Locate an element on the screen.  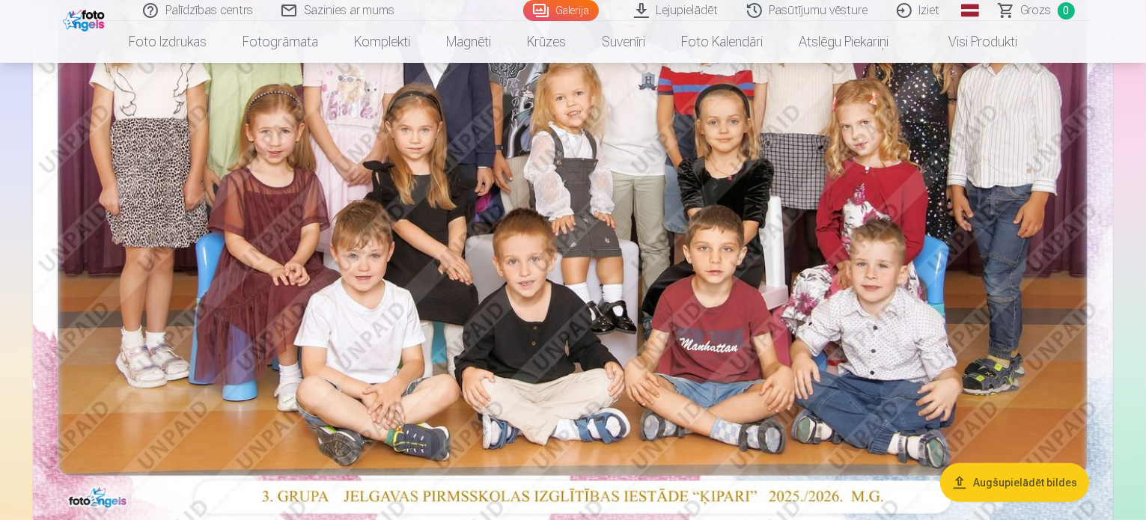
a: Krūzes is located at coordinates (546, 42).